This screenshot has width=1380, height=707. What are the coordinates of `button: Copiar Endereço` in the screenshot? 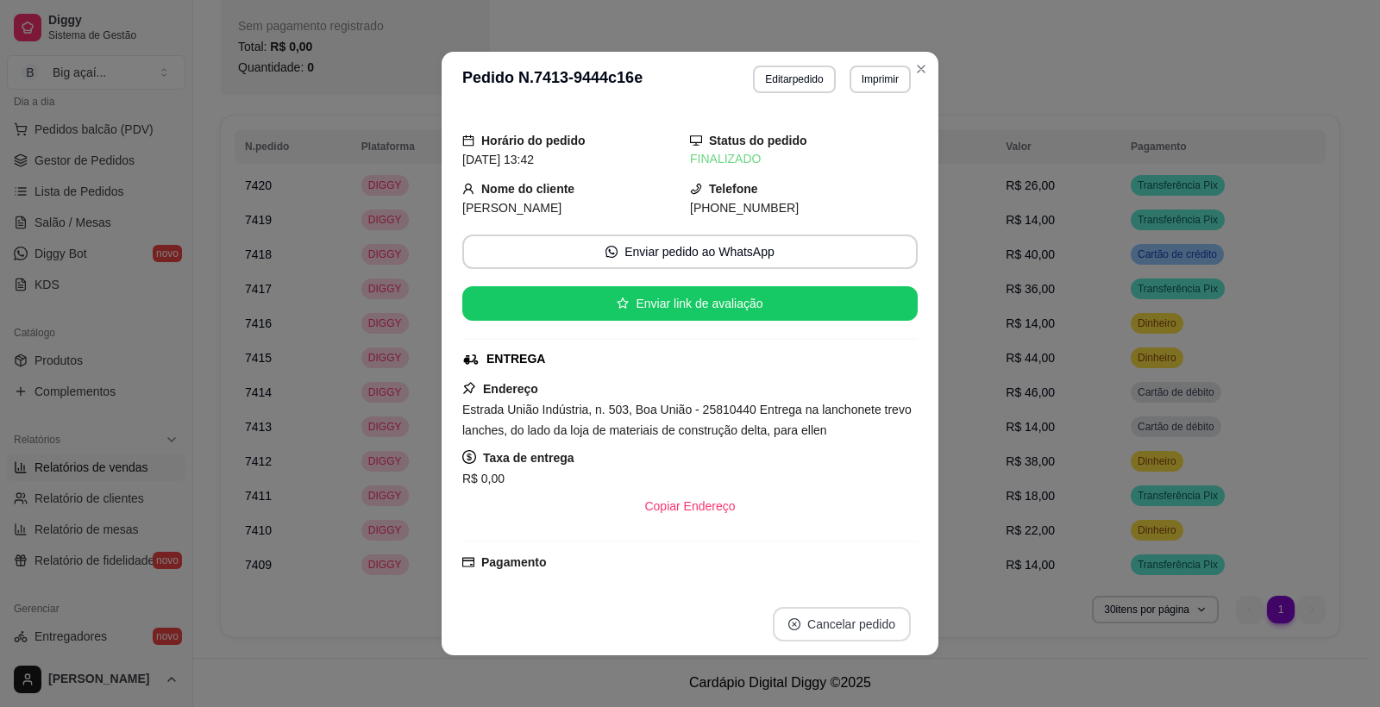 It's located at (689, 506).